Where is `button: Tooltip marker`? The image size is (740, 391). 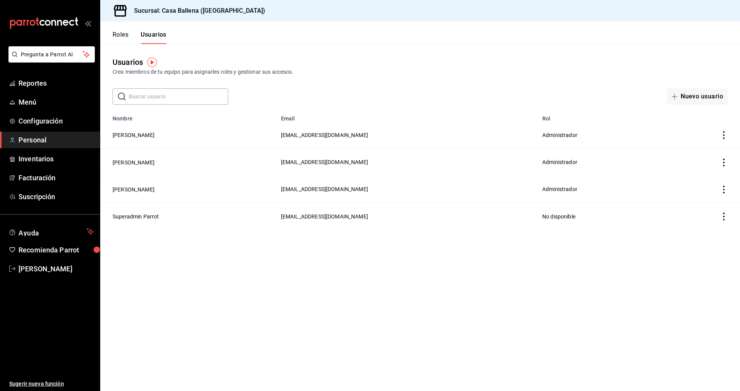
button: Tooltip marker is located at coordinates (152, 62).